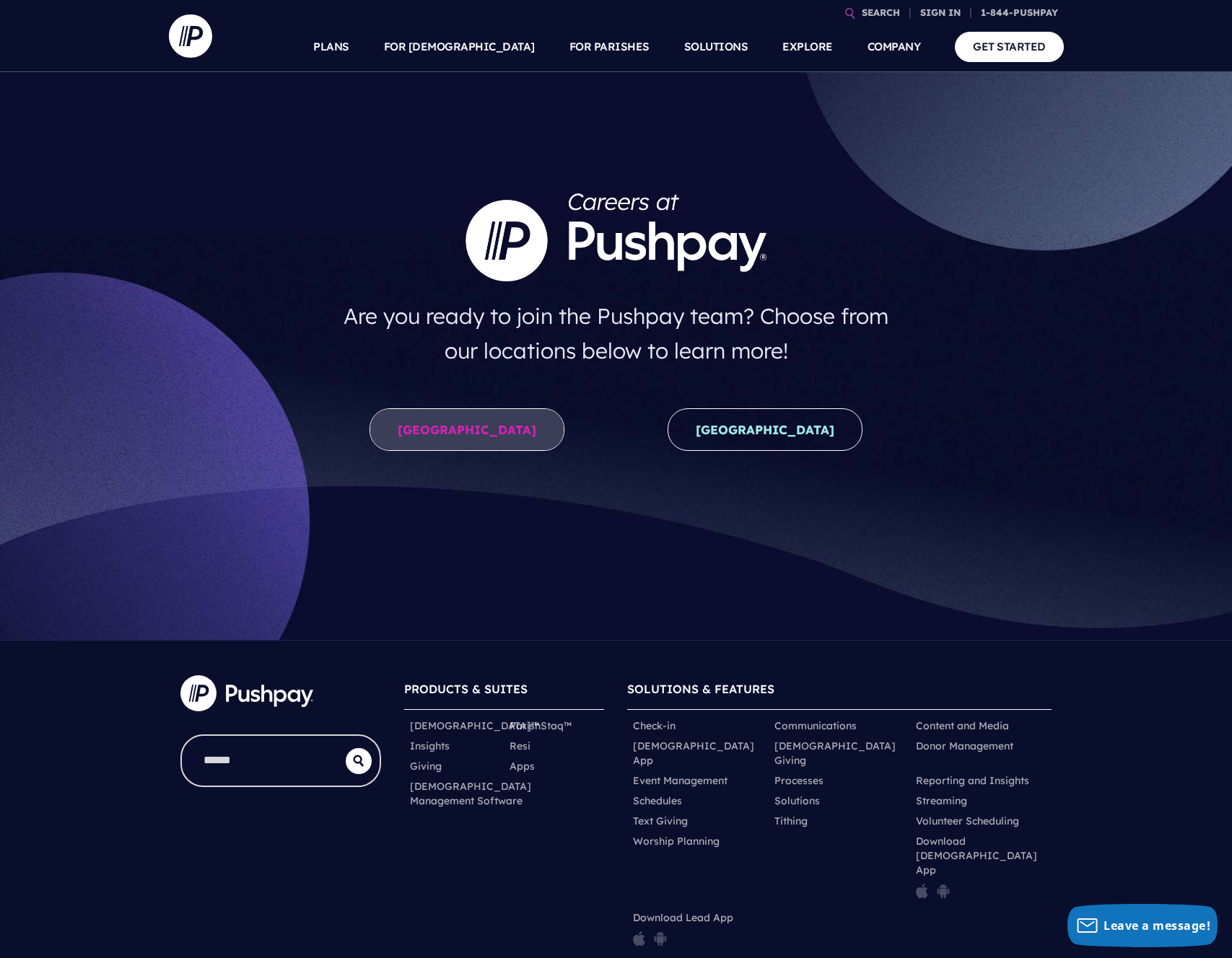  Describe the element at coordinates (660, 821) in the screenshot. I see `a: Text Giving` at that location.